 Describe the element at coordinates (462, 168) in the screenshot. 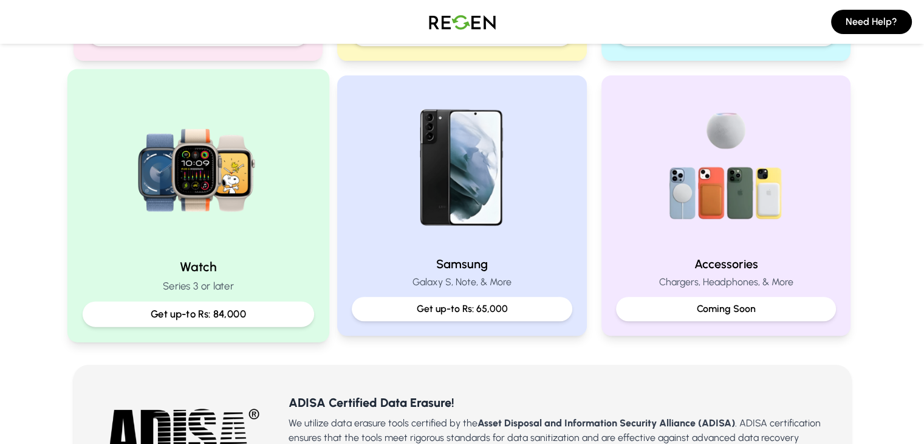

I see `img: Samsung` at that location.